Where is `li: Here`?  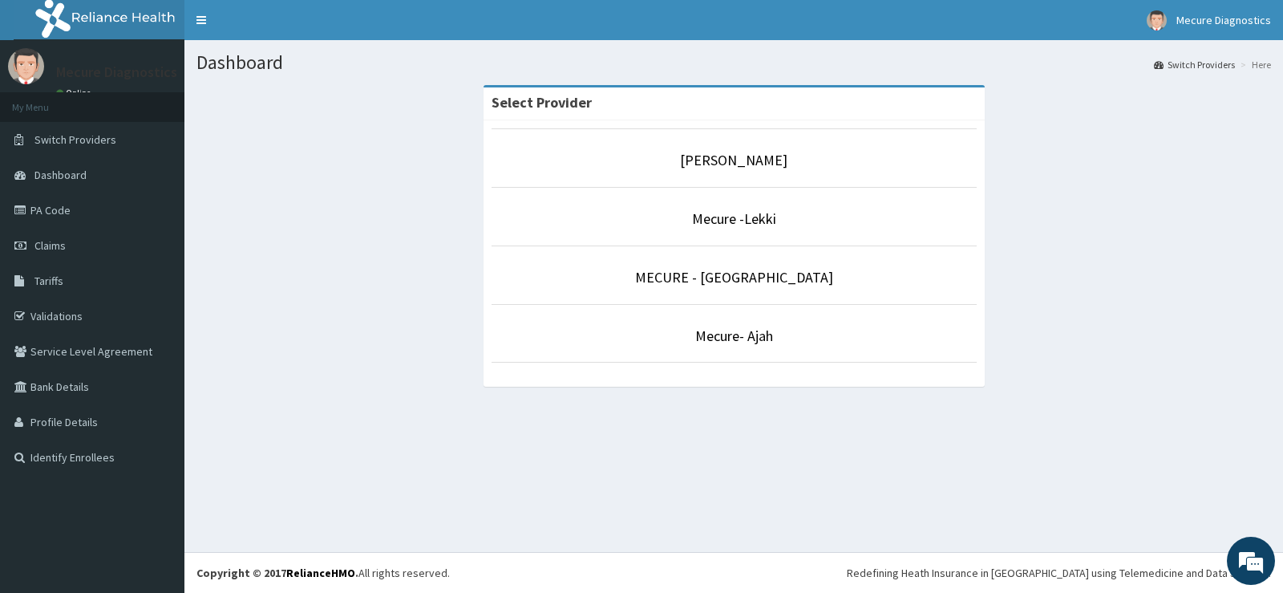
li: Here is located at coordinates (1253, 64).